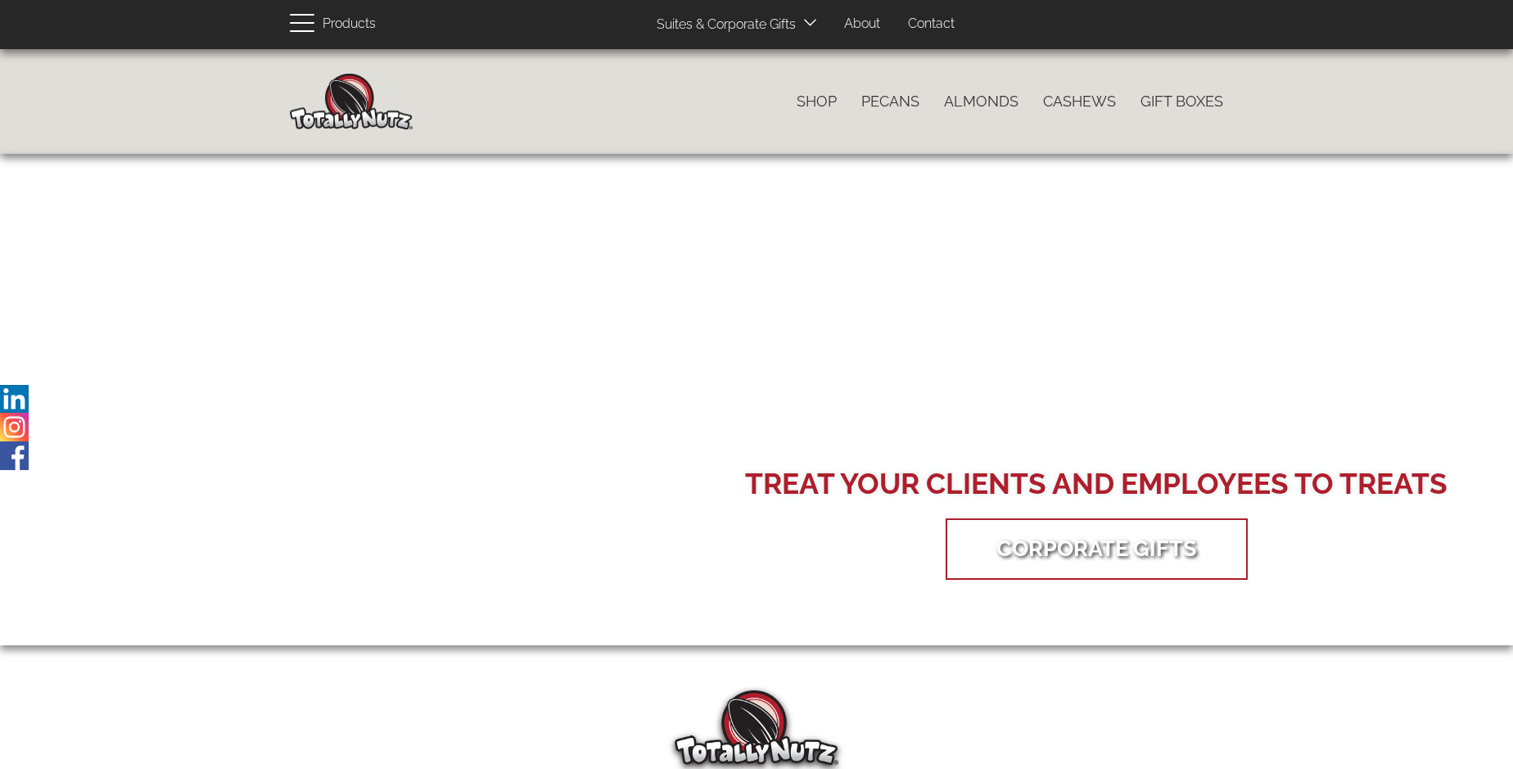 This screenshot has width=1513, height=769. What do you see at coordinates (1096, 548) in the screenshot?
I see `a: Corporate Gifts` at bounding box center [1096, 548].